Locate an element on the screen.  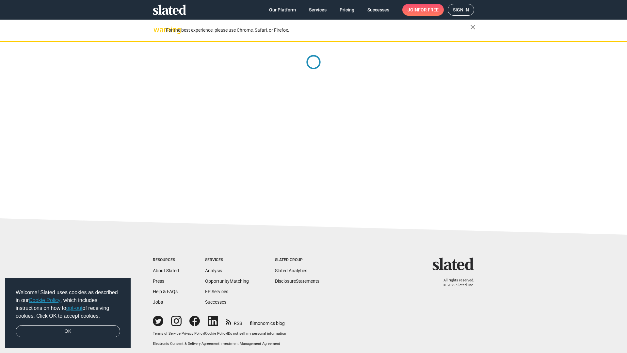
span: Welcome! Slated uses cookies as described in our , which includes instructions on how to of recei... is located at coordinates (68, 304).